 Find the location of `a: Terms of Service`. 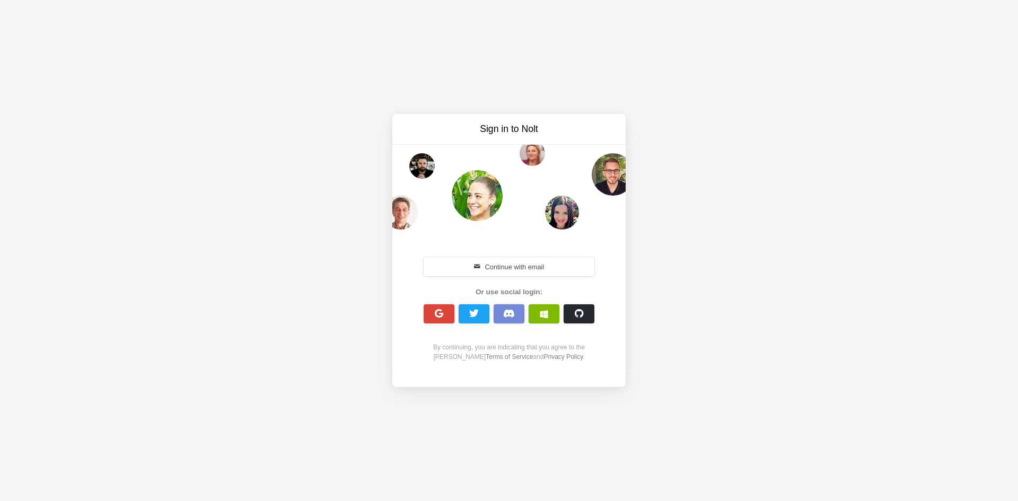

a: Terms of Service is located at coordinates (509, 357).